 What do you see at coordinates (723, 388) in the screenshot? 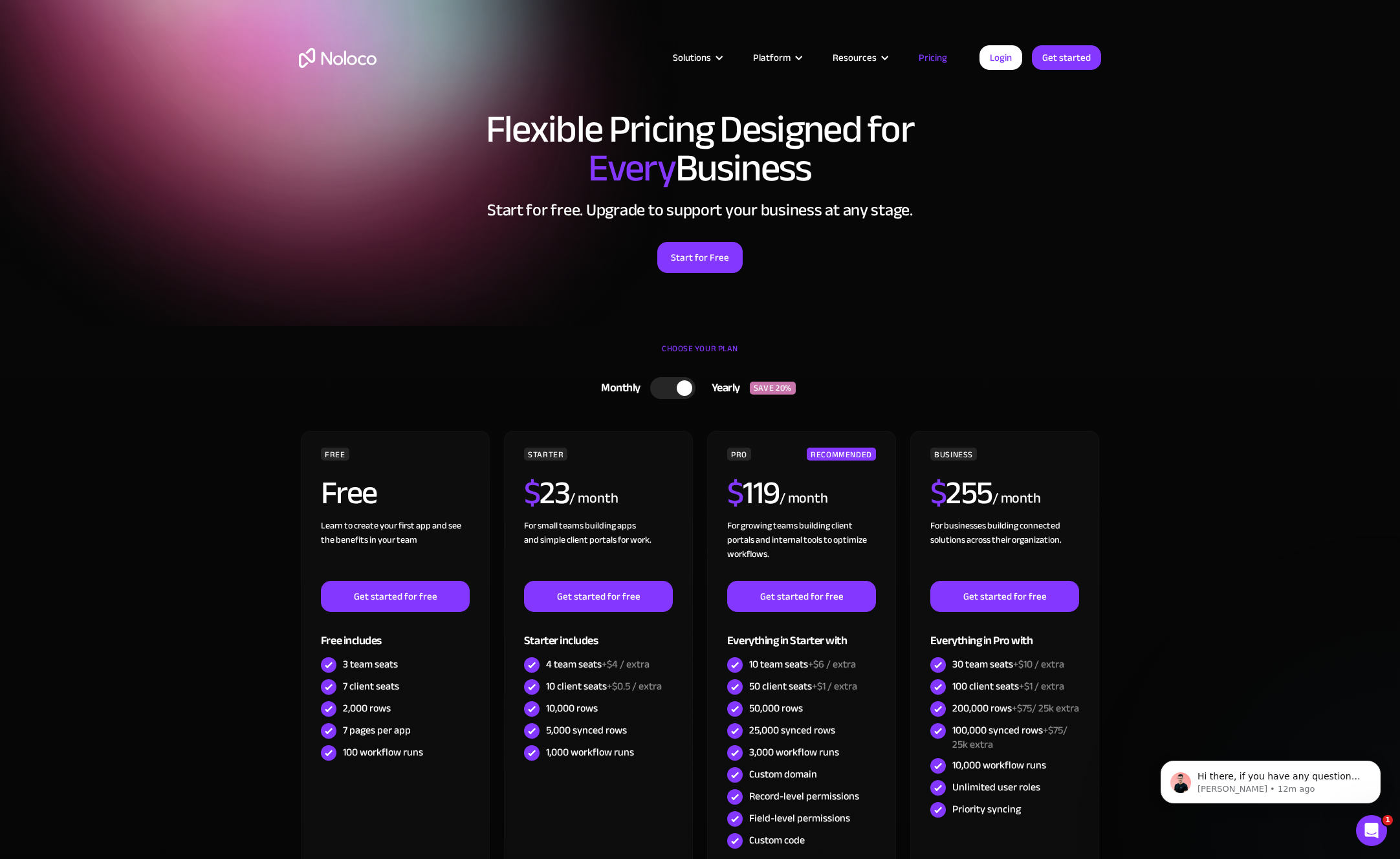
I see `div: Yearly` at bounding box center [723, 388].